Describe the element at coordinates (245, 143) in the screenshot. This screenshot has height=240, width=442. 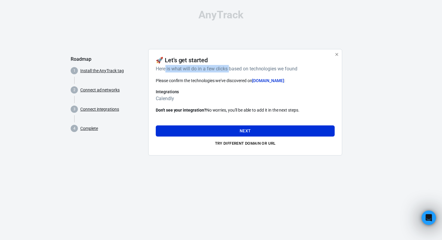
I see `button: Try different domain or url` at that location.